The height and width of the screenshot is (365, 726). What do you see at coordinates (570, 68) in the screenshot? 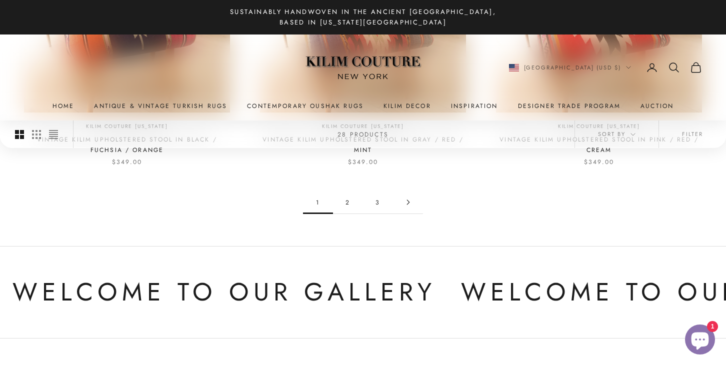
I see `button: Change country or currency` at bounding box center [570, 68].